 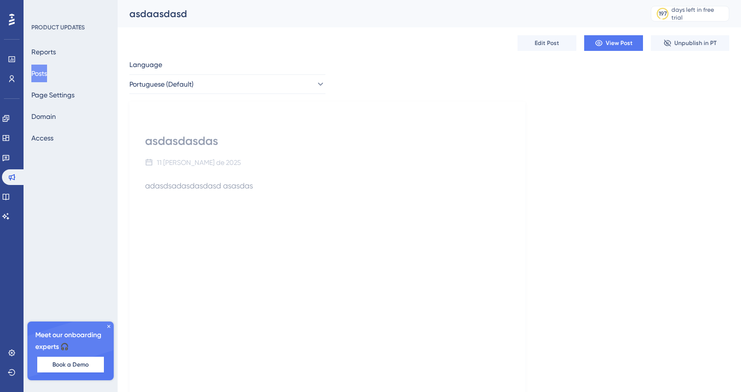 What do you see at coordinates (71, 365) in the screenshot?
I see `span: Book a Demo` at bounding box center [71, 365].